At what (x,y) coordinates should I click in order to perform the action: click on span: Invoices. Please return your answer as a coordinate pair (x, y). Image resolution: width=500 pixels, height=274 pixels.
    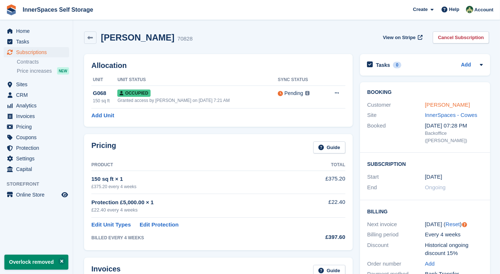
    Looking at the image, I should click on (38, 116).